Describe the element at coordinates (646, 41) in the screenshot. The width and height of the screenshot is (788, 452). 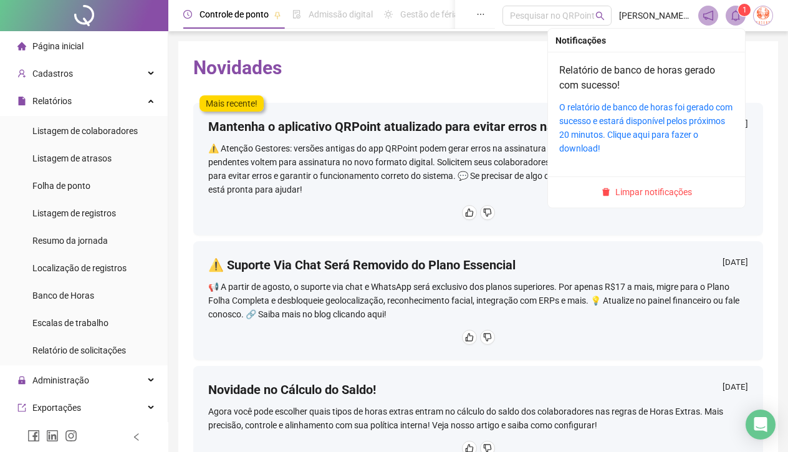
I see `div: Notificações` at that location.